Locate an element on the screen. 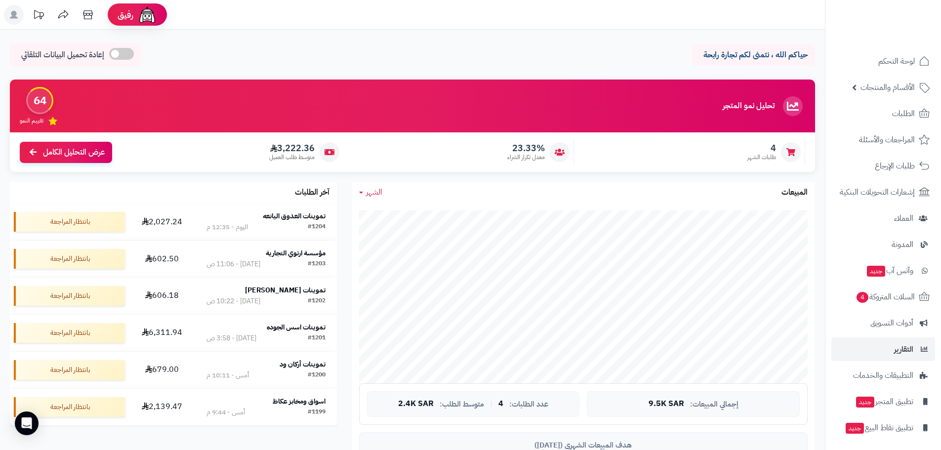 The image size is (941, 450). div: أمس - 9:44 م is located at coordinates (226, 412).